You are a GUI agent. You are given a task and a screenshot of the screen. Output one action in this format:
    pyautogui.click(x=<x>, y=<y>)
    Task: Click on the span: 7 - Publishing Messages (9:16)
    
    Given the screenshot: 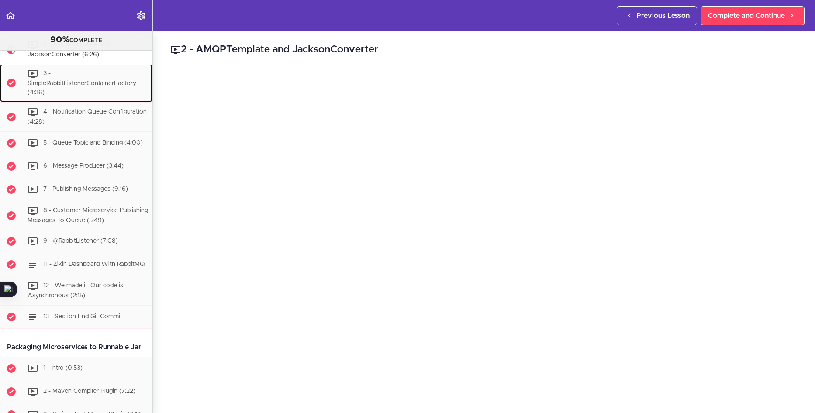 What is the action you would take?
    pyautogui.click(x=86, y=189)
    